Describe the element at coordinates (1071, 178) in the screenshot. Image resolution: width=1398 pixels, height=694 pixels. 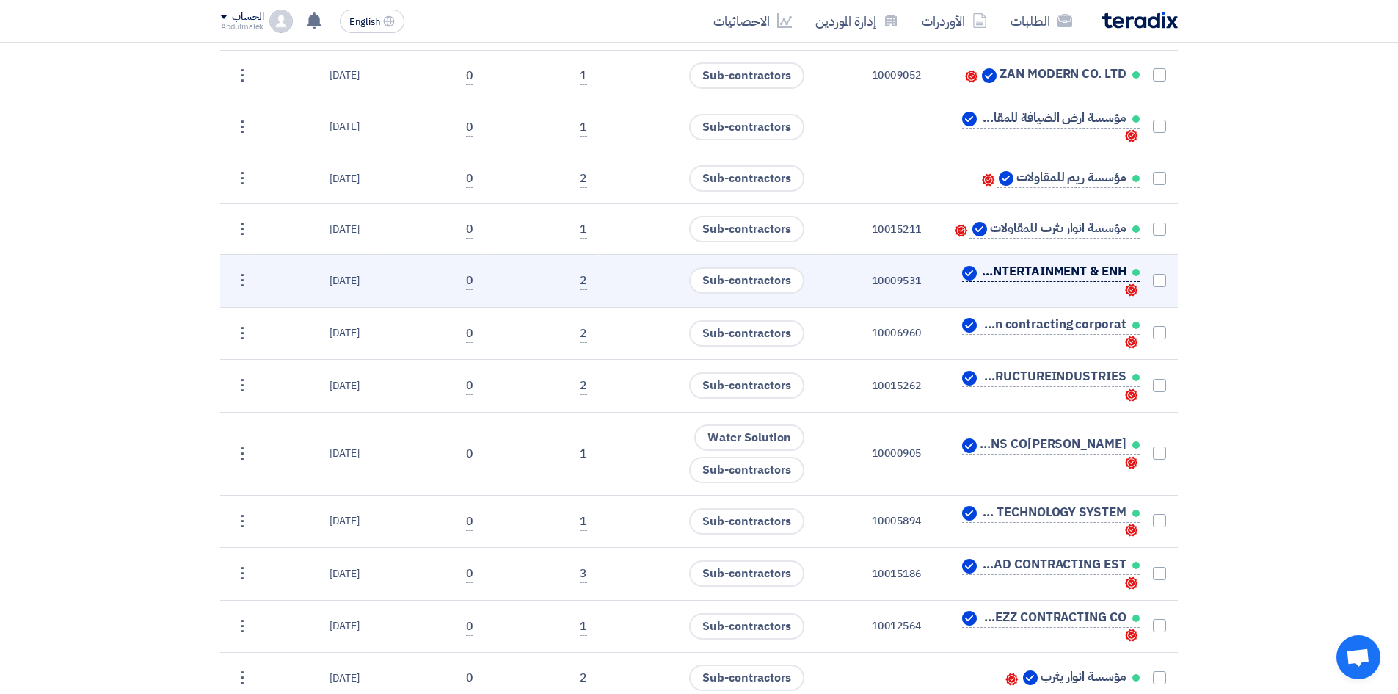
I see `span: مؤسسة ريم للمقاولات` at that location.